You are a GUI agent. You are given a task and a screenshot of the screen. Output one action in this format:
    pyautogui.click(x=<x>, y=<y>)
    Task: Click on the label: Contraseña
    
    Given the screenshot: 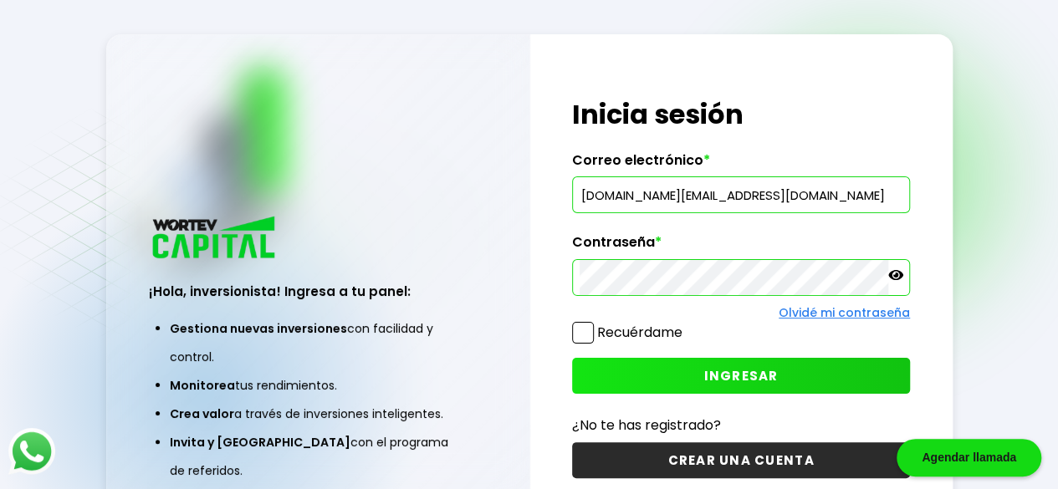 What is the action you would take?
    pyautogui.click(x=741, y=247)
    